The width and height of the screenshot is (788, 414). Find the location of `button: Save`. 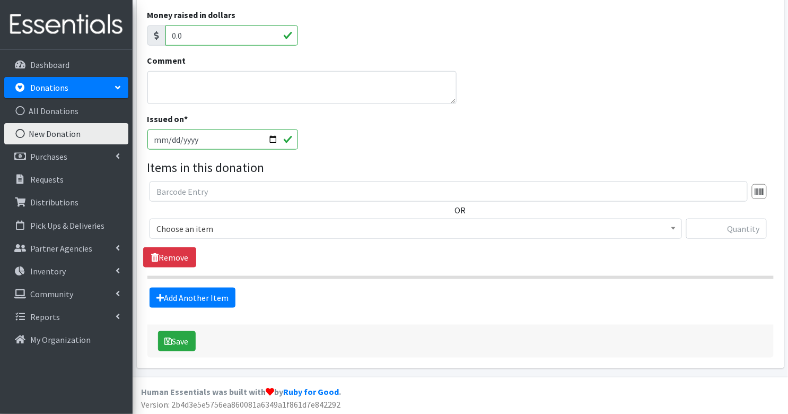

button: Save is located at coordinates (177, 341).